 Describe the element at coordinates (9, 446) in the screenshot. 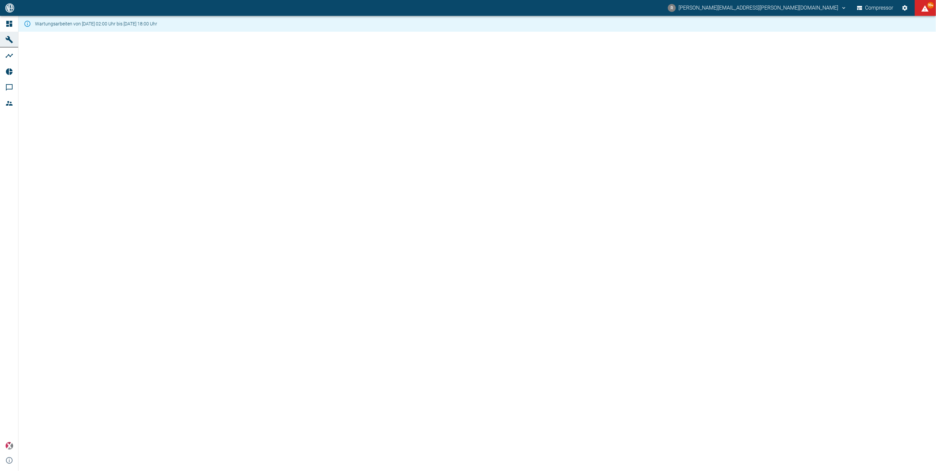

I see `img: Xplore Logo` at that location.